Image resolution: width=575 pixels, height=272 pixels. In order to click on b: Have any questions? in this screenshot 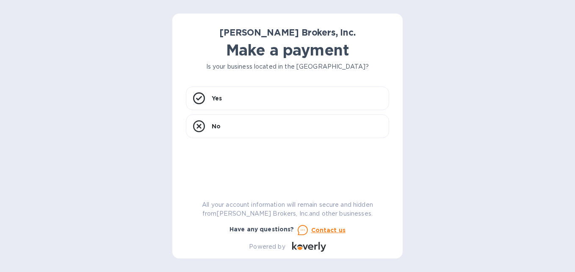, I will do `click(262, 229)`.